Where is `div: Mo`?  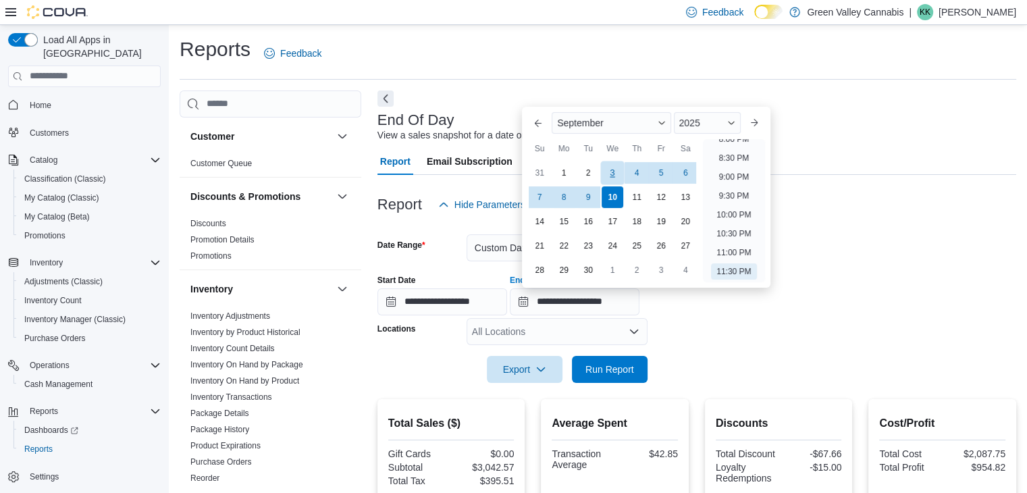
div: Mo is located at coordinates (564, 149).